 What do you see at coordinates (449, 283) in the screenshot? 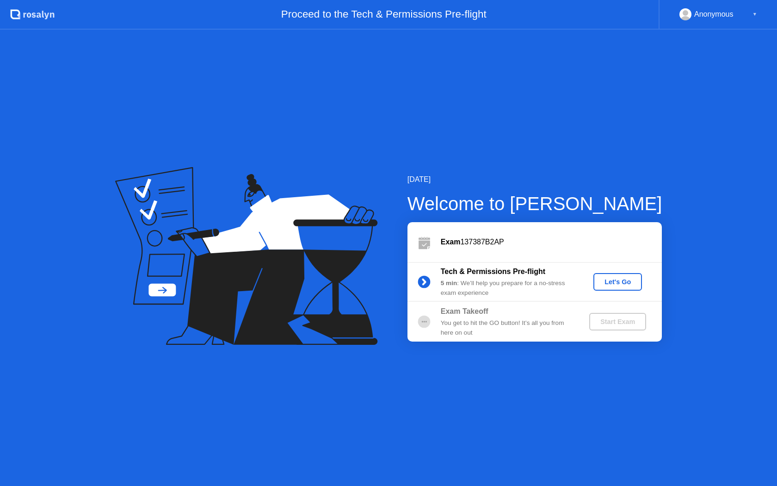
I see `b: 5 min` at bounding box center [449, 283].